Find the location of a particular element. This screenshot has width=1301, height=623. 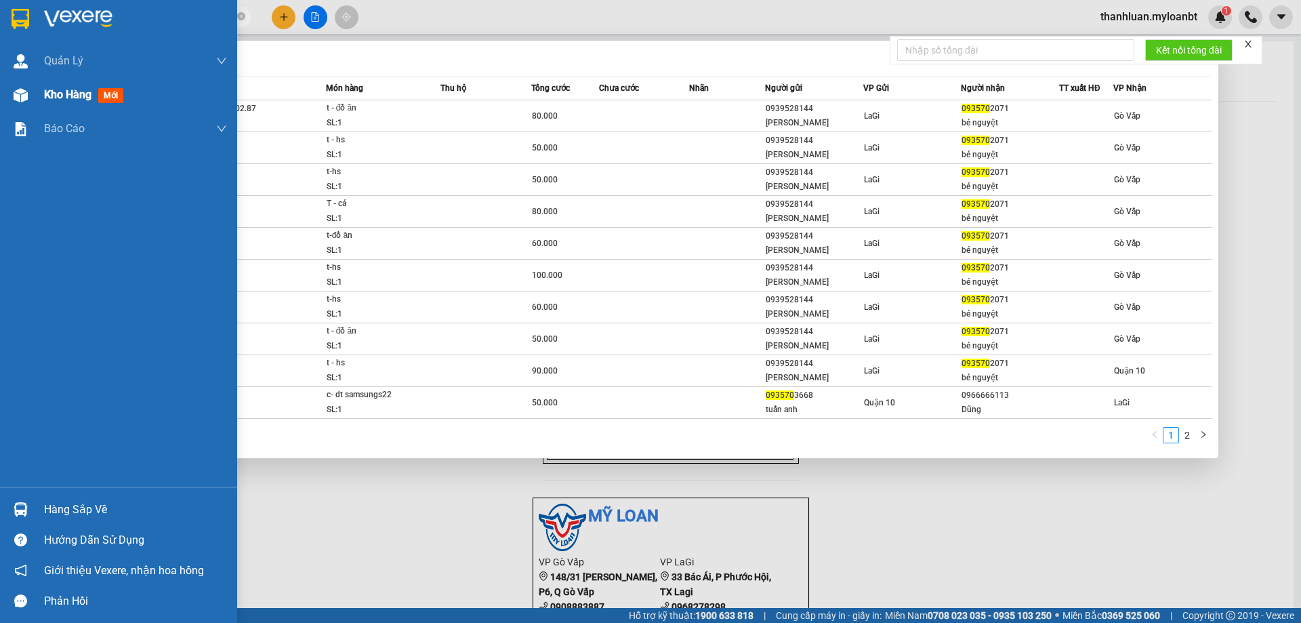

span: Kết nối tổng đài is located at coordinates (1188, 50).